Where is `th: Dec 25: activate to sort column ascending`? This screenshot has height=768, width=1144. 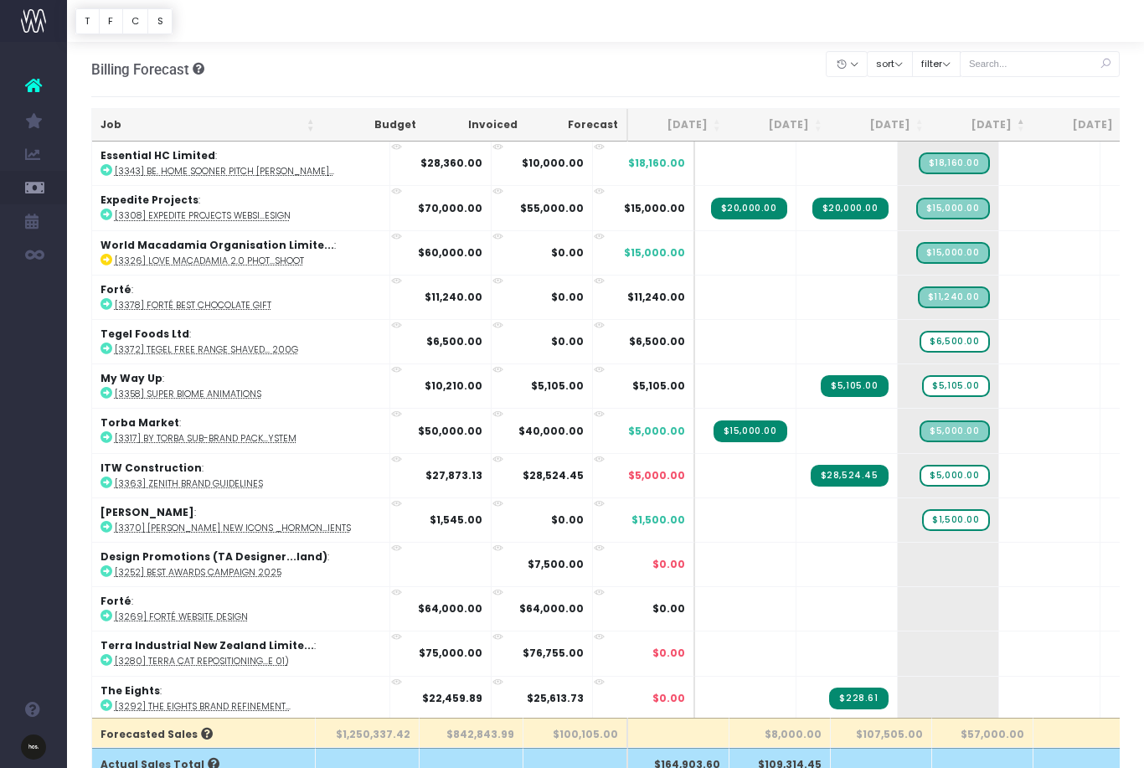
th: Dec 25: activate to sort column ascending is located at coordinates (1084, 125).